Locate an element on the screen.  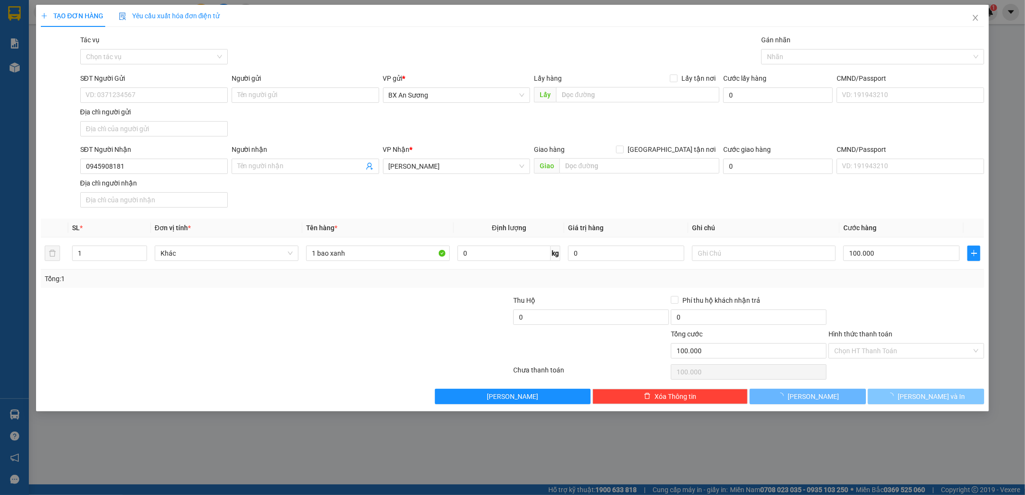
div: Chưa thanh toán is located at coordinates (592, 373).